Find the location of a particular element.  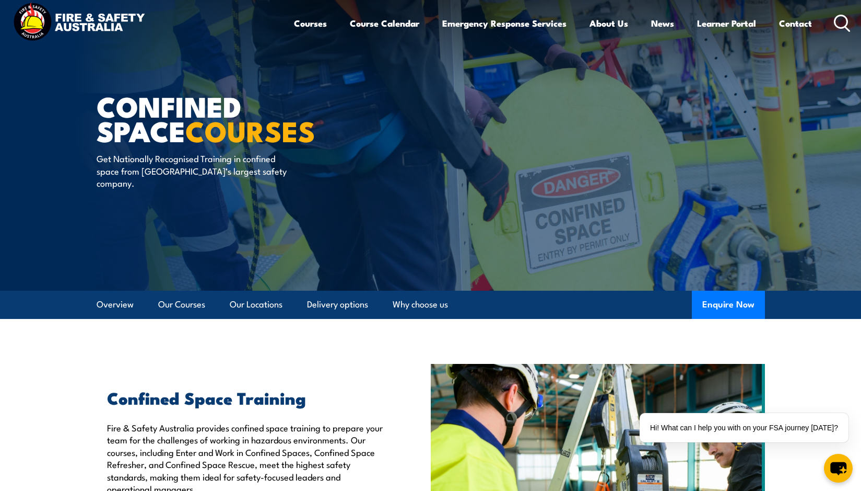

a: Emergency Response Services is located at coordinates (505, 23).